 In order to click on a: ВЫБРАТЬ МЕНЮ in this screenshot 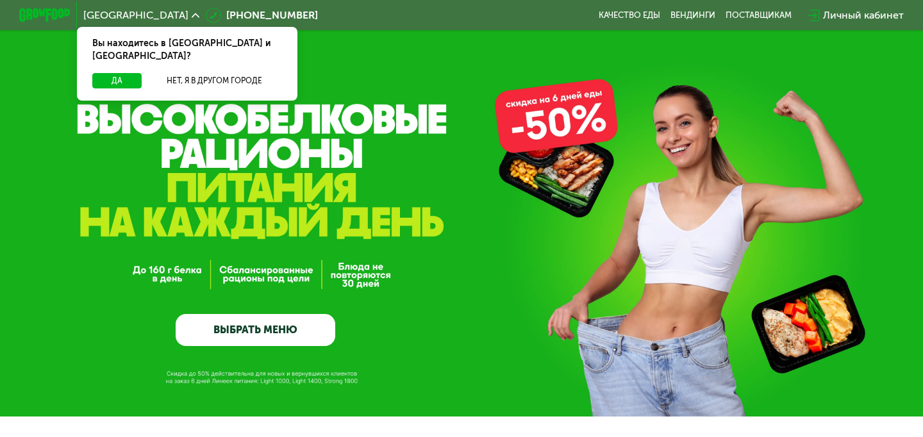, I will do `click(255, 330)`.